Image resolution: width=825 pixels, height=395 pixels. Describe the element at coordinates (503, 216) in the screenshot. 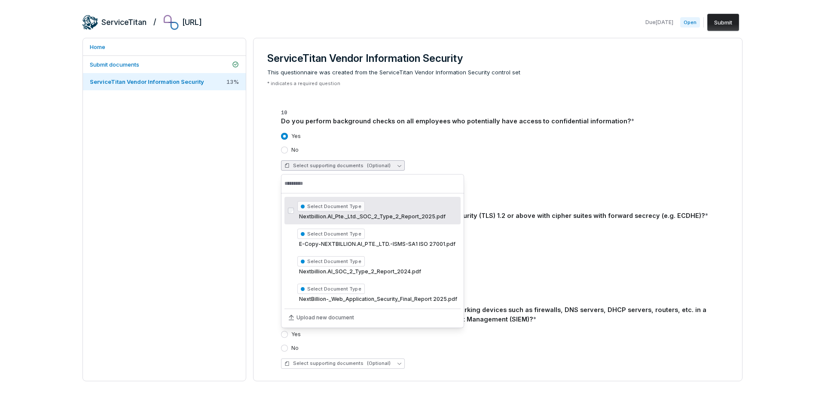

I see `div: Is your data protected in transit using Transport Layer Security (TLS) 1.2 or above with cipher s...` at that location.